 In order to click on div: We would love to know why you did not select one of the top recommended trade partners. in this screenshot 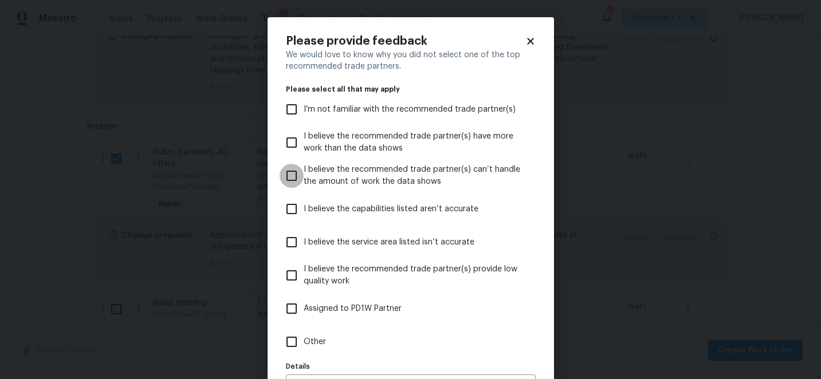, I will do `click(411, 61)`.